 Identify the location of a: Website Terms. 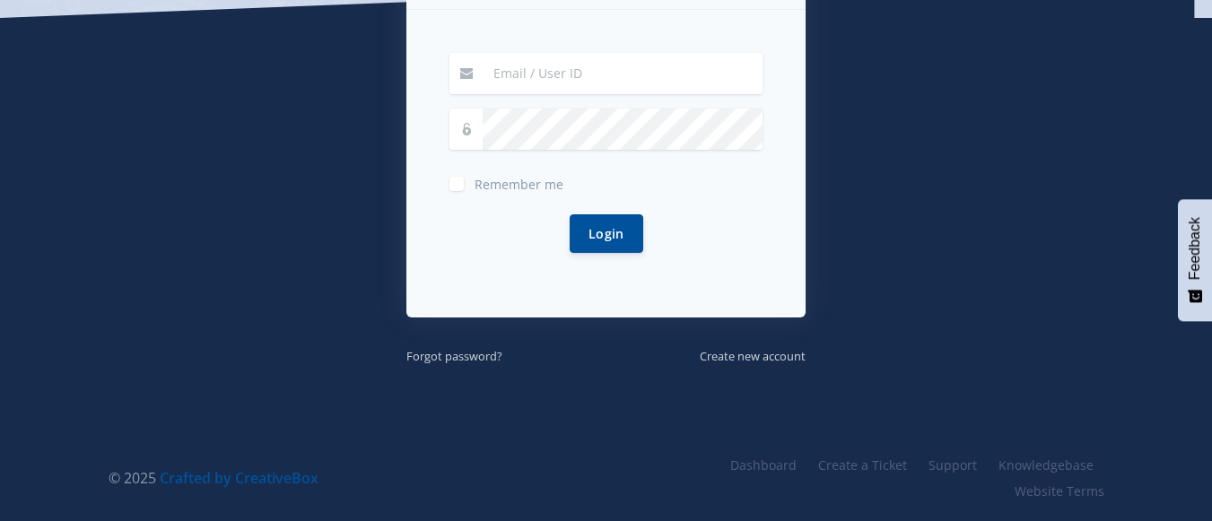
(1054, 491).